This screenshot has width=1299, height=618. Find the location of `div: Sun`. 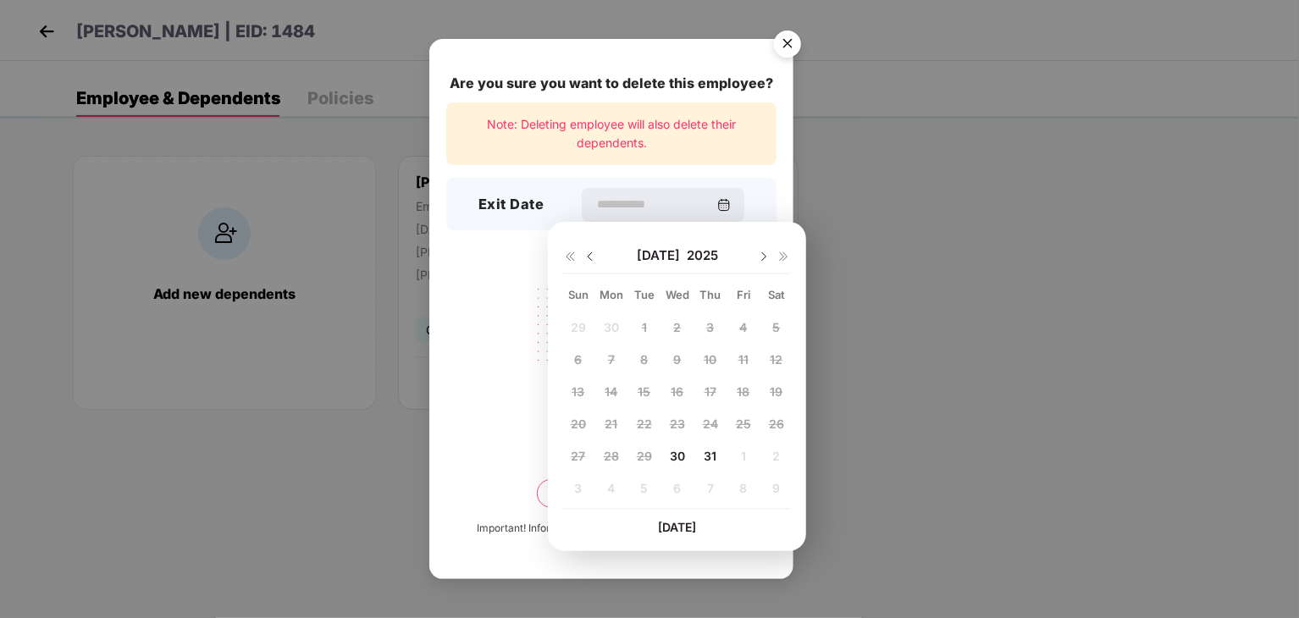

div: Sun is located at coordinates (577, 295).